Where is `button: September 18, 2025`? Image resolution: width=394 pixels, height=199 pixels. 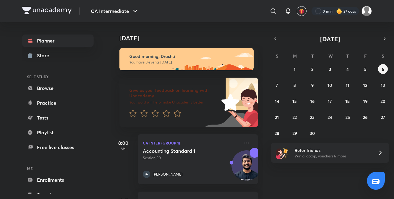
button: September 18, 2025 is located at coordinates (347, 101).